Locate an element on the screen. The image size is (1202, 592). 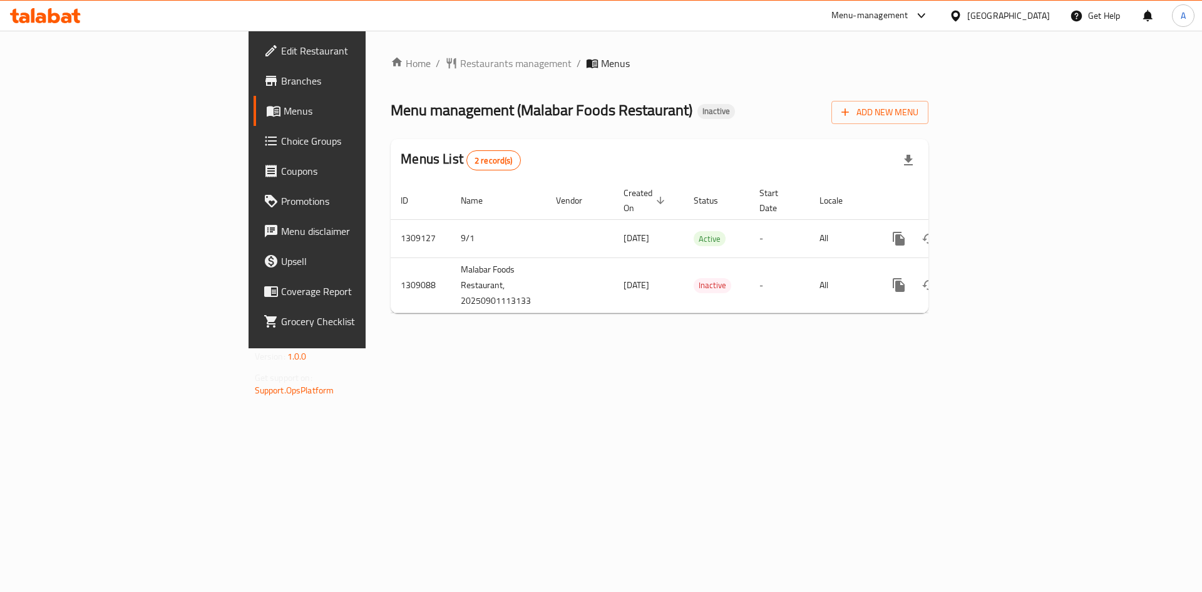
a: Grocery Checklist is located at coordinates (351, 321).